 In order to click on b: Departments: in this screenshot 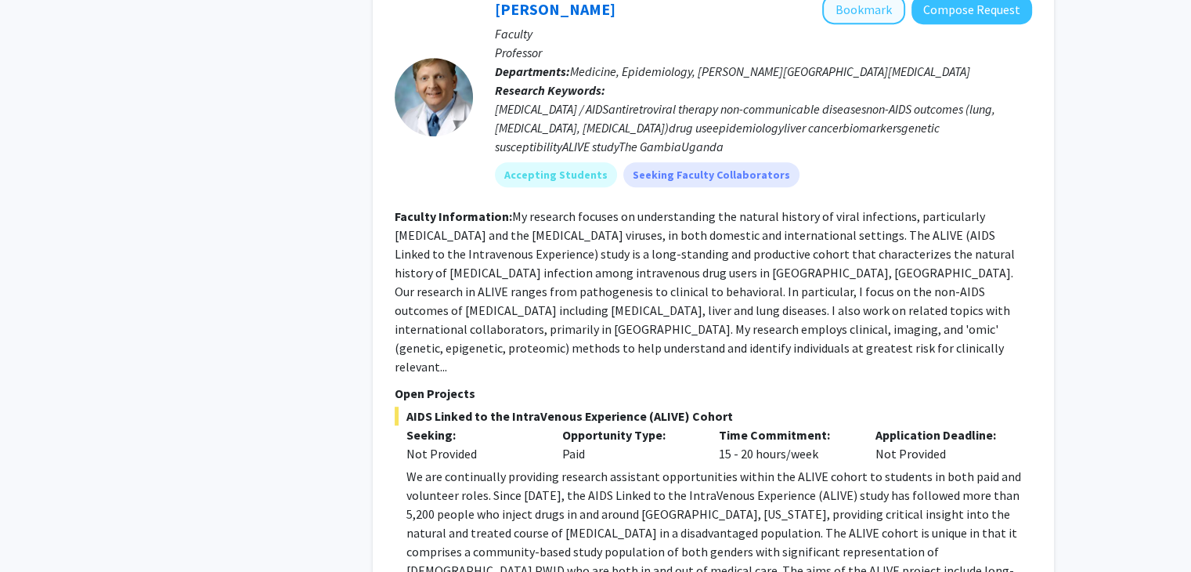, I will do `click(533, 71)`.